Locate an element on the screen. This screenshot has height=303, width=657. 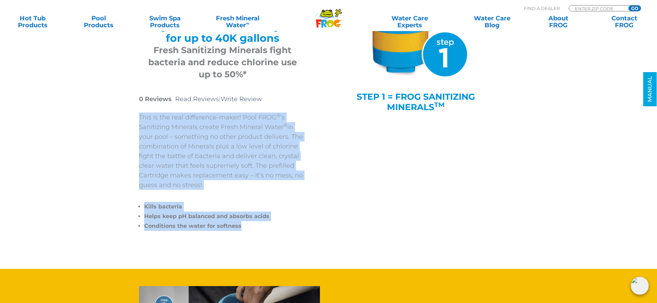
li: Conditions the water for softness is located at coordinates (225, 226).